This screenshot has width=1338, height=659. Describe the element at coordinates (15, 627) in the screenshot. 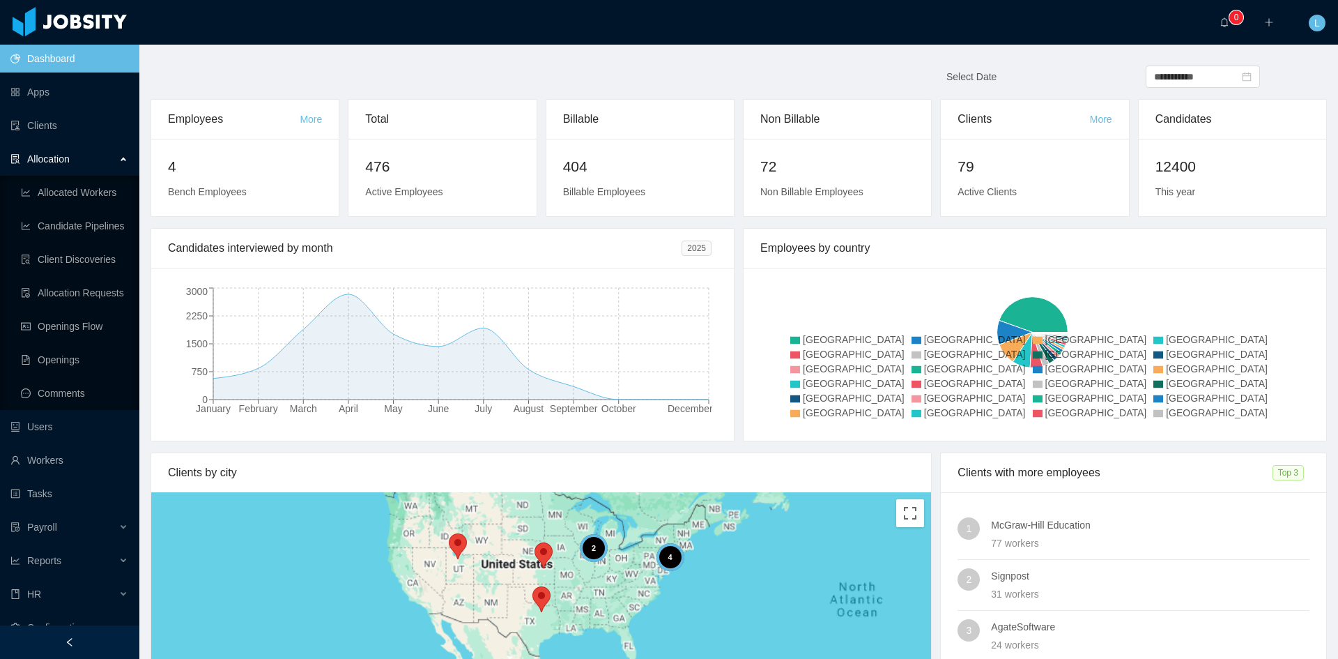

I see `i: icon: setting` at that location.